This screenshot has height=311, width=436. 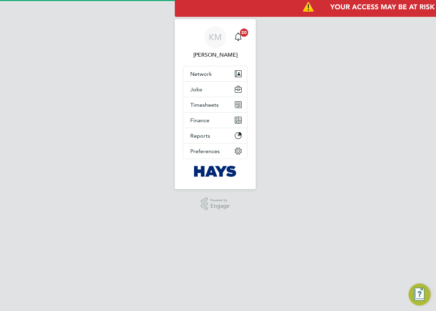 What do you see at coordinates (215, 171) in the screenshot?
I see `a: Go to home page` at bounding box center [215, 171].